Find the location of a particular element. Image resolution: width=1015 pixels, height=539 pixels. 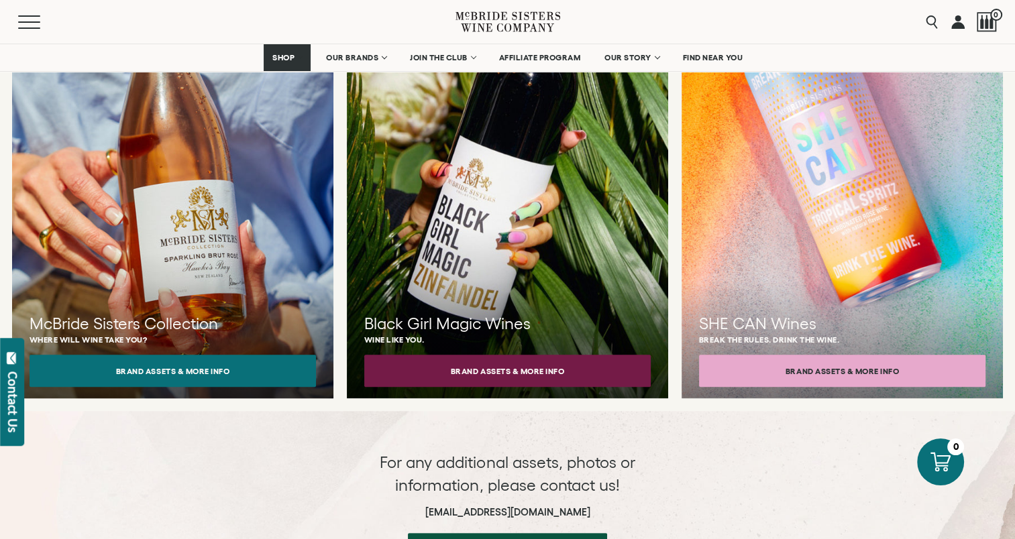

a: AFFILIATE PROGRAM is located at coordinates (540, 58).